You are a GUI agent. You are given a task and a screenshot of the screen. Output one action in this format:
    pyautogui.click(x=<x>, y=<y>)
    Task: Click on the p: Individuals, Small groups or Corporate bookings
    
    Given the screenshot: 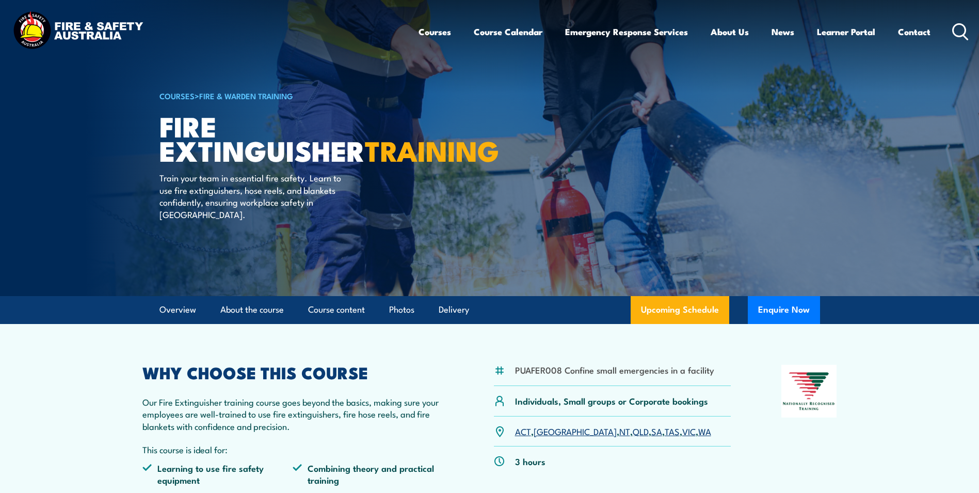 What is the action you would take?
    pyautogui.click(x=612, y=400)
    